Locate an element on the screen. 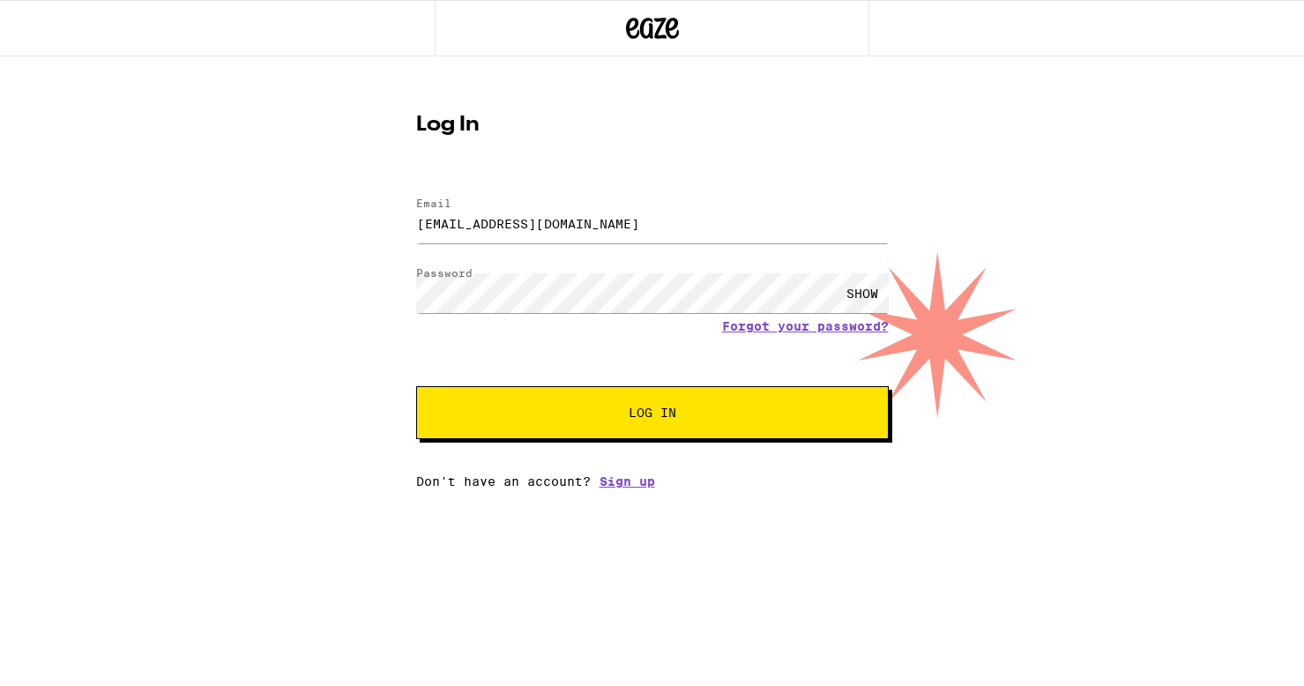 This screenshot has height=686, width=1304. label: Email is located at coordinates (434, 203).